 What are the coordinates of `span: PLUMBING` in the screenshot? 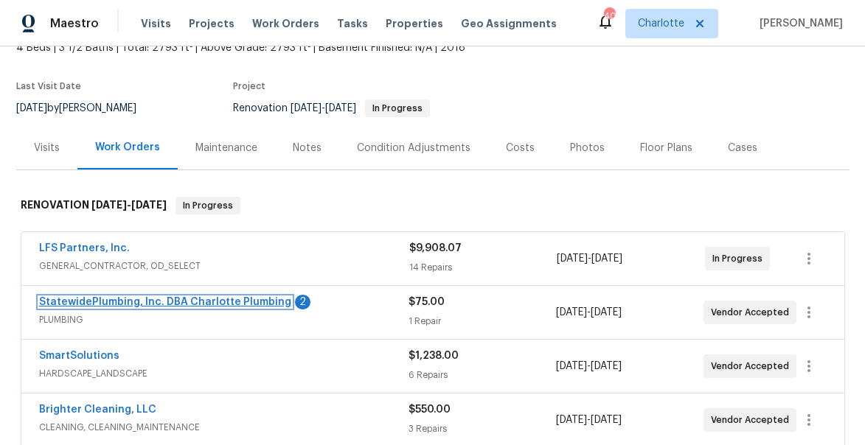 It's located at (223, 320).